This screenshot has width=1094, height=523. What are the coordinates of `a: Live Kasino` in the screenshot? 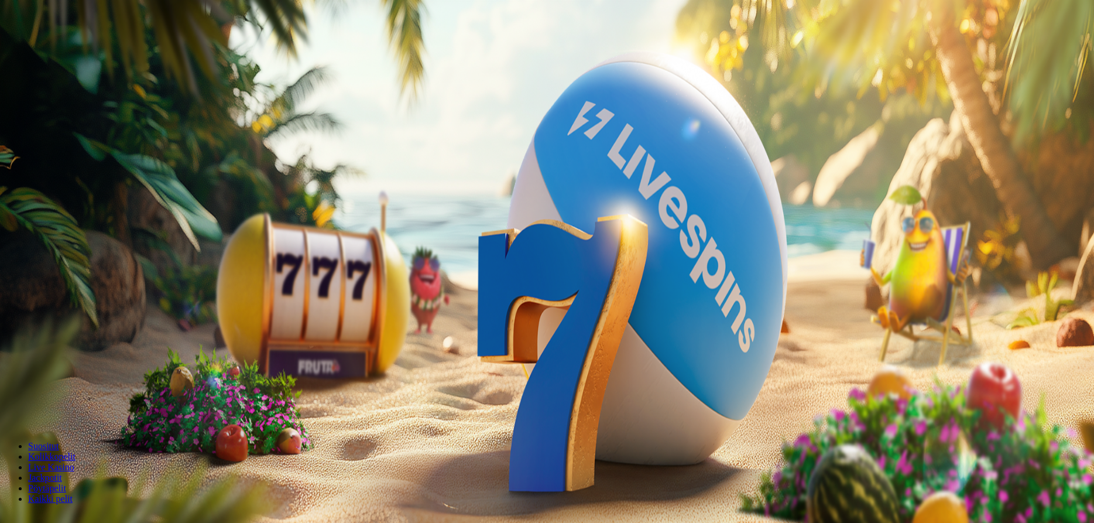 It's located at (51, 466).